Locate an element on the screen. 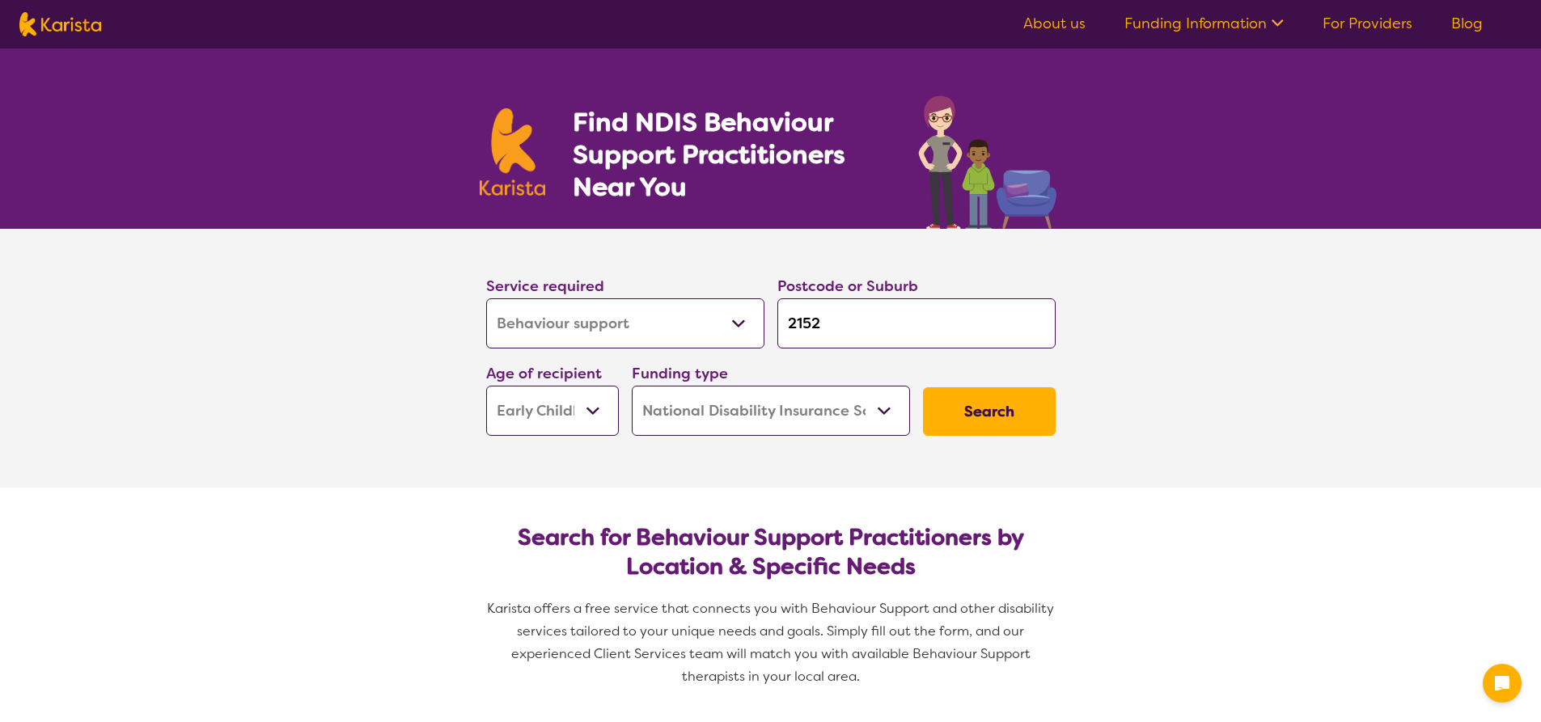 The height and width of the screenshot is (722, 1541). a: For Providers is located at coordinates (1367, 23).